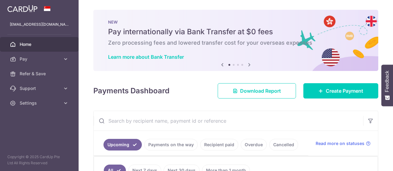  Describe the element at coordinates (236, 22) in the screenshot. I see `p: NEW` at that location.